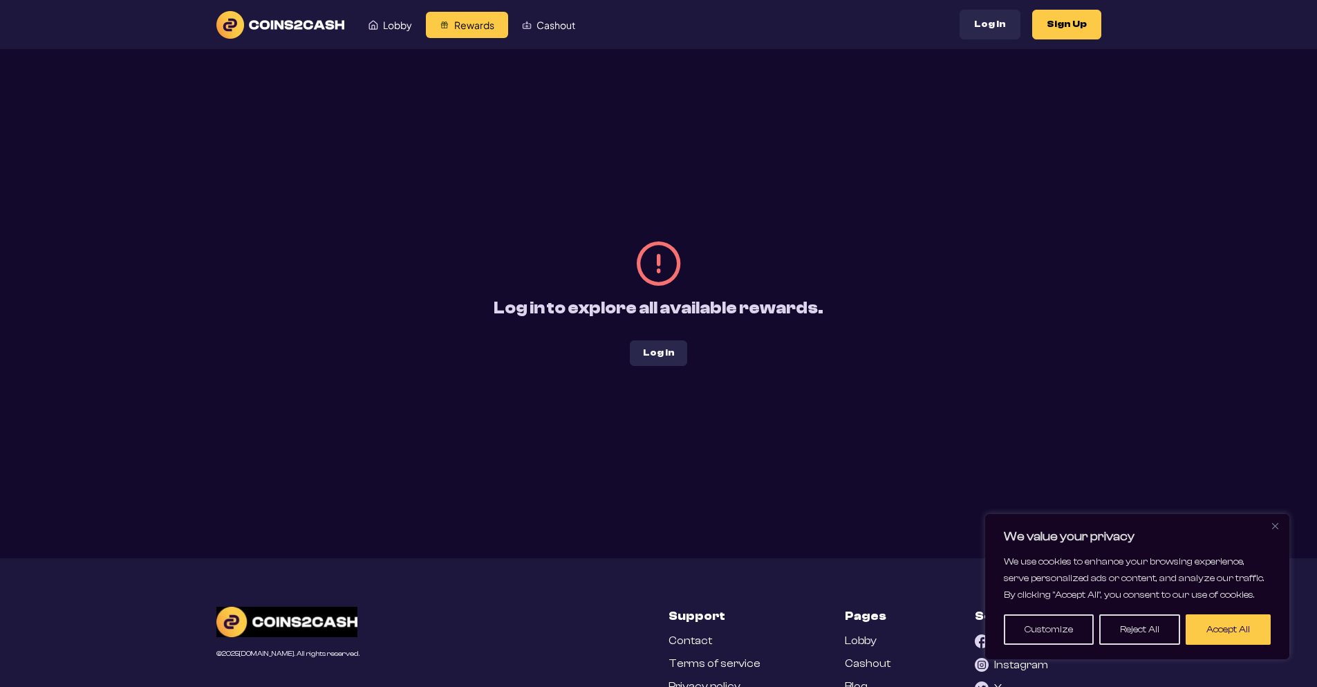  Describe the element at coordinates (866, 615) in the screenshot. I see `h3: Pages` at that location.